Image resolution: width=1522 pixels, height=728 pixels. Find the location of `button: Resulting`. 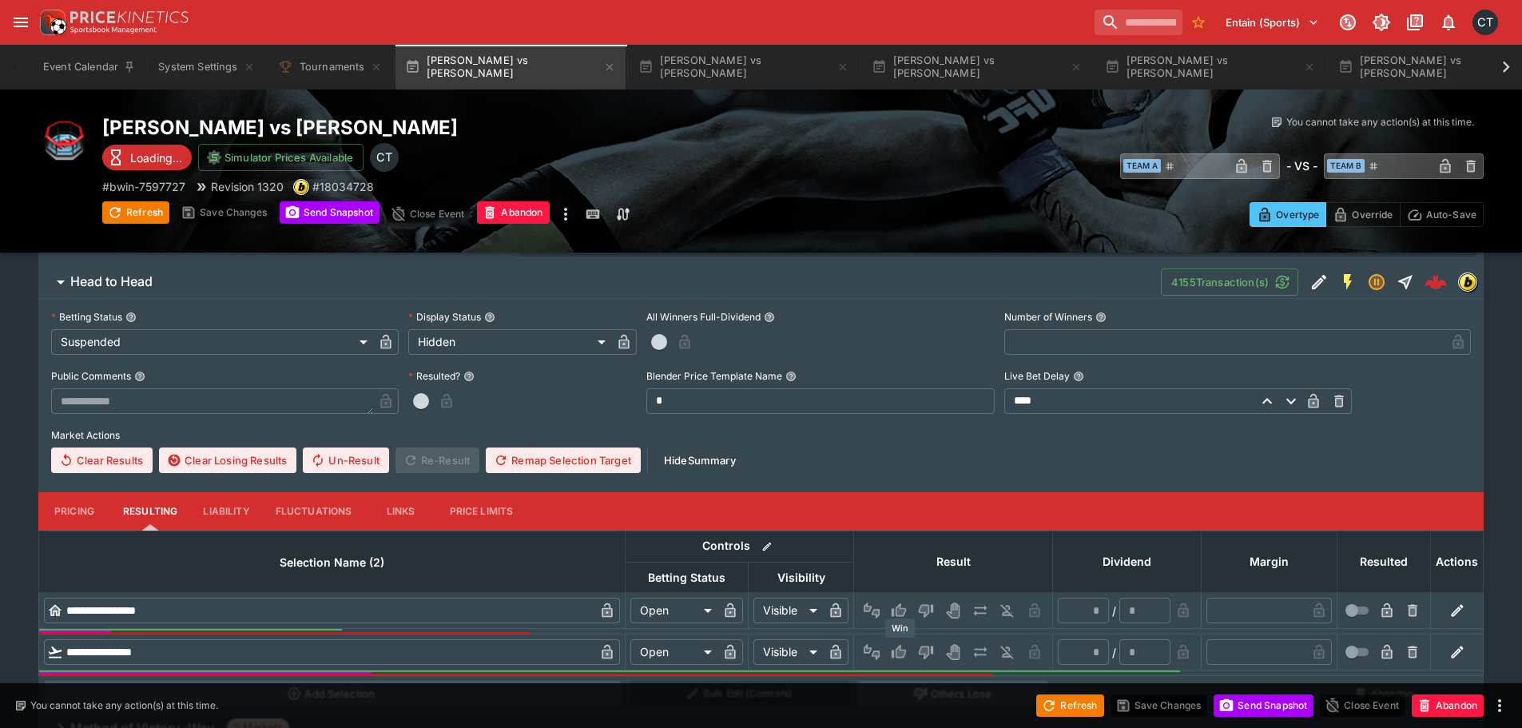

button: Resulting is located at coordinates (150, 511).